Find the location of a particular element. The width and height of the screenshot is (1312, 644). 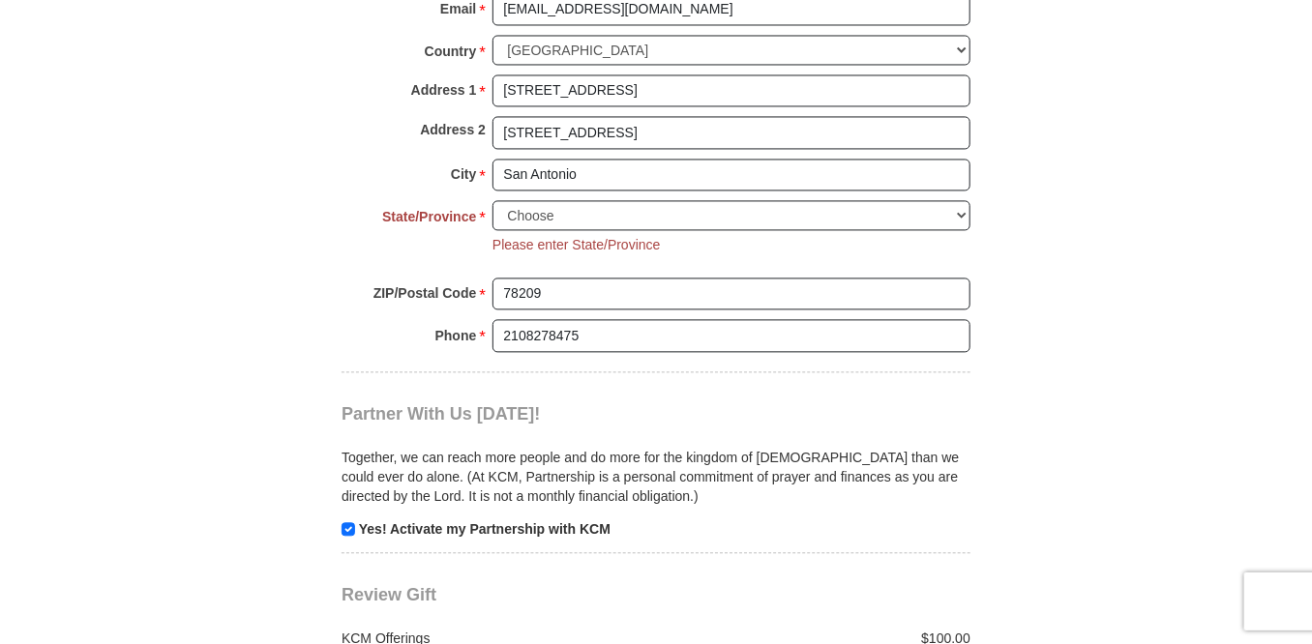

strong: Address 2 is located at coordinates (453, 130).